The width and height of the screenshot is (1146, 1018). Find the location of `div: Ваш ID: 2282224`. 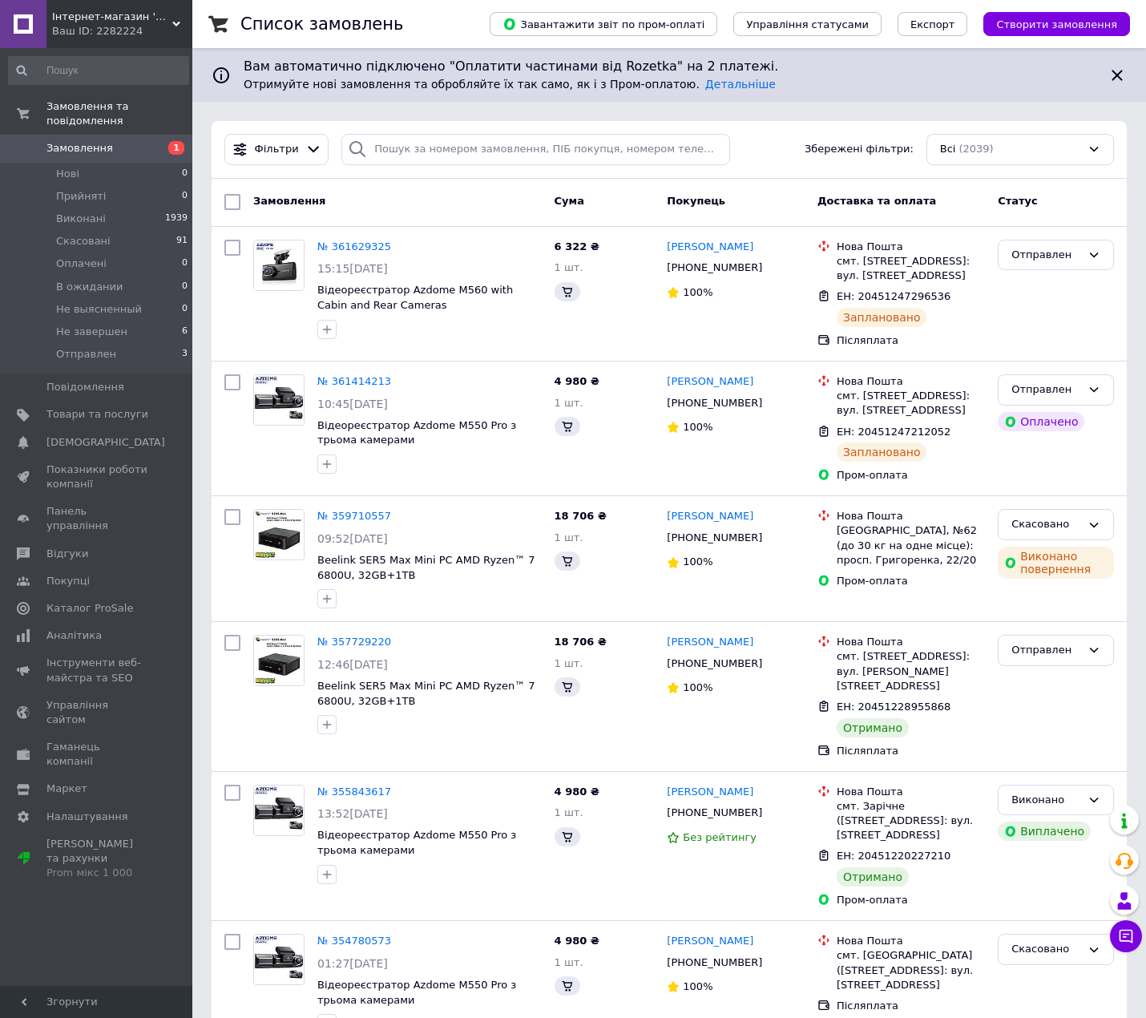

div: Ваш ID: 2282224 is located at coordinates (122, 31).